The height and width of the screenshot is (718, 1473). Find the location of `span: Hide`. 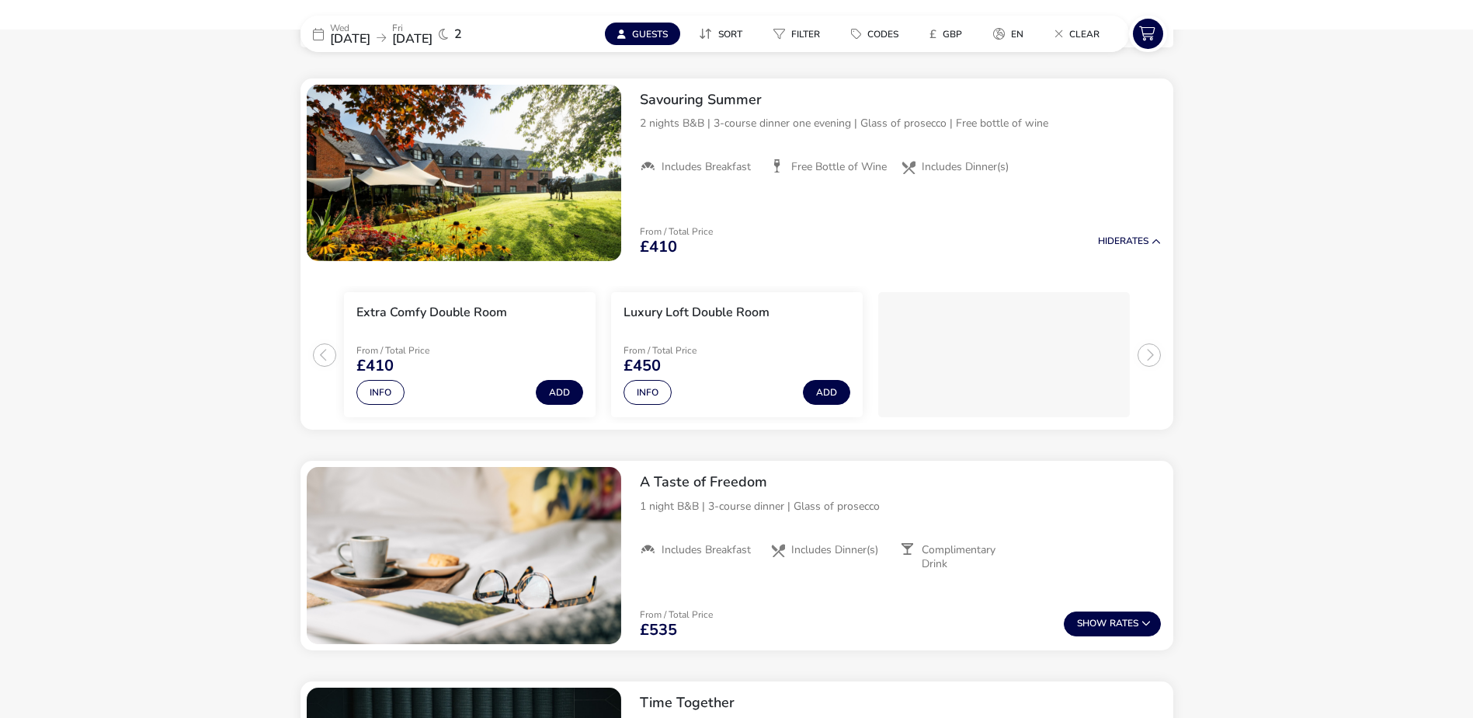

span: Hide is located at coordinates (1109, 241).